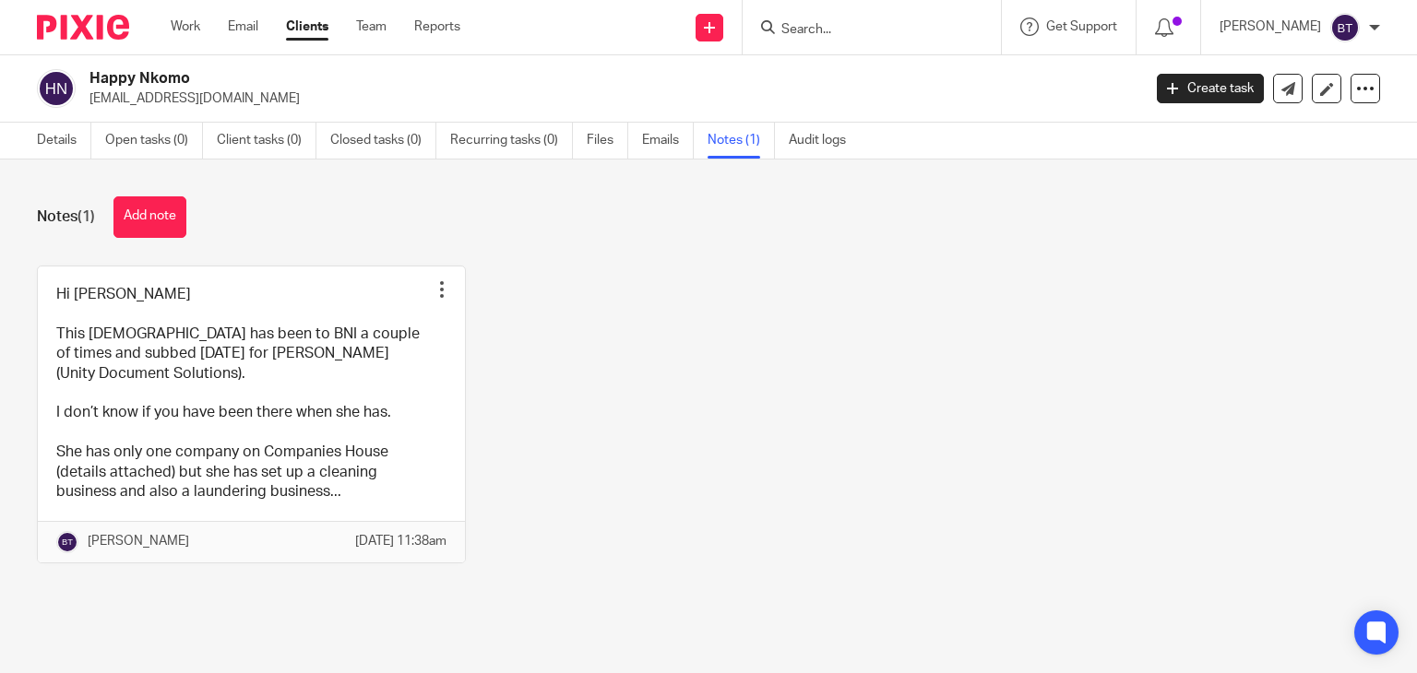 Image resolution: width=1417 pixels, height=673 pixels. I want to click on a: Work, so click(185, 27).